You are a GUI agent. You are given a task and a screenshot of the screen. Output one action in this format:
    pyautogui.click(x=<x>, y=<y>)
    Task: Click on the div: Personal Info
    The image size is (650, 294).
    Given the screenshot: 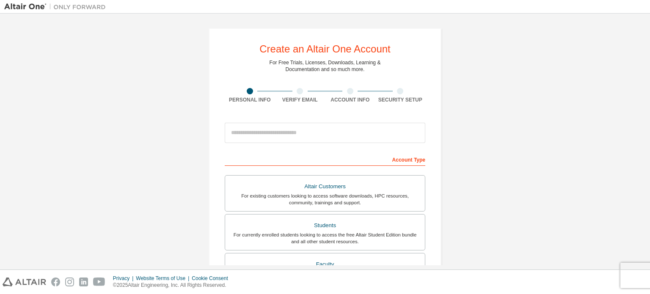 What is the action you would take?
    pyautogui.click(x=250, y=100)
    